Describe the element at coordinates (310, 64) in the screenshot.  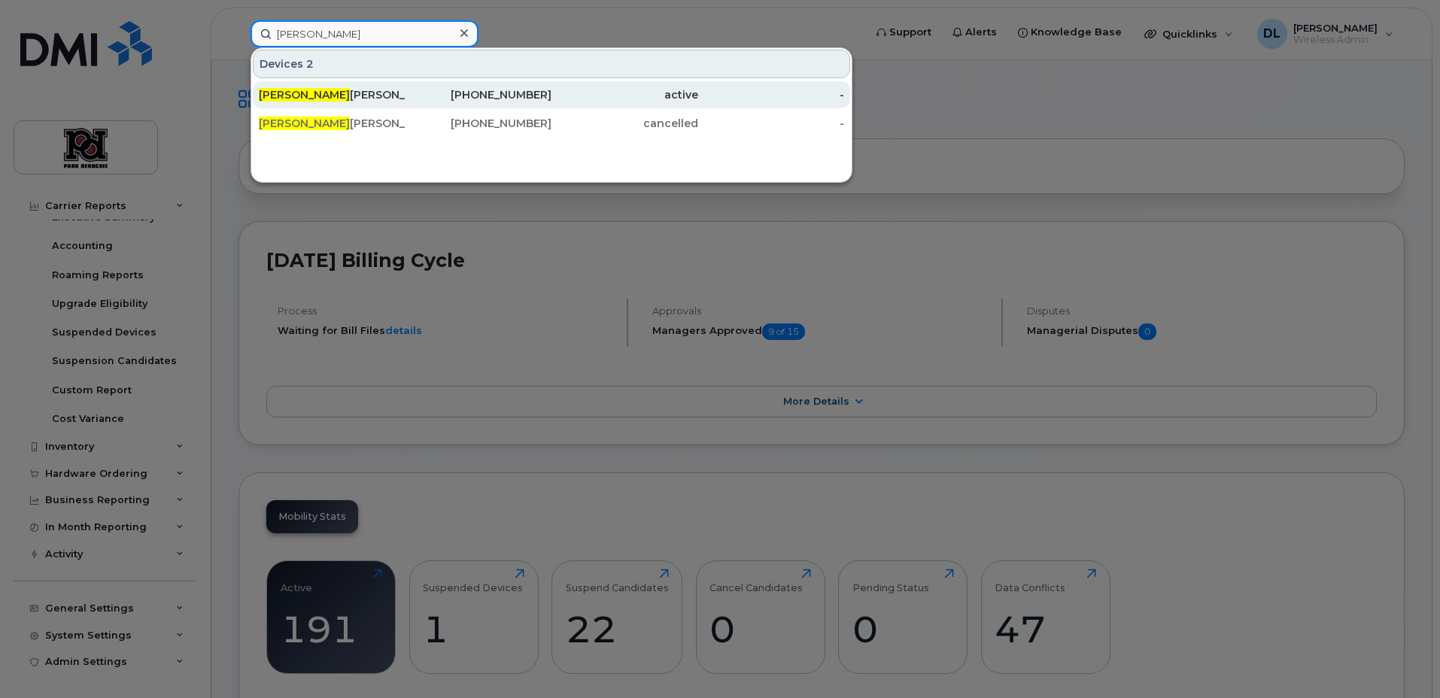
I see `span: 2` at that location.